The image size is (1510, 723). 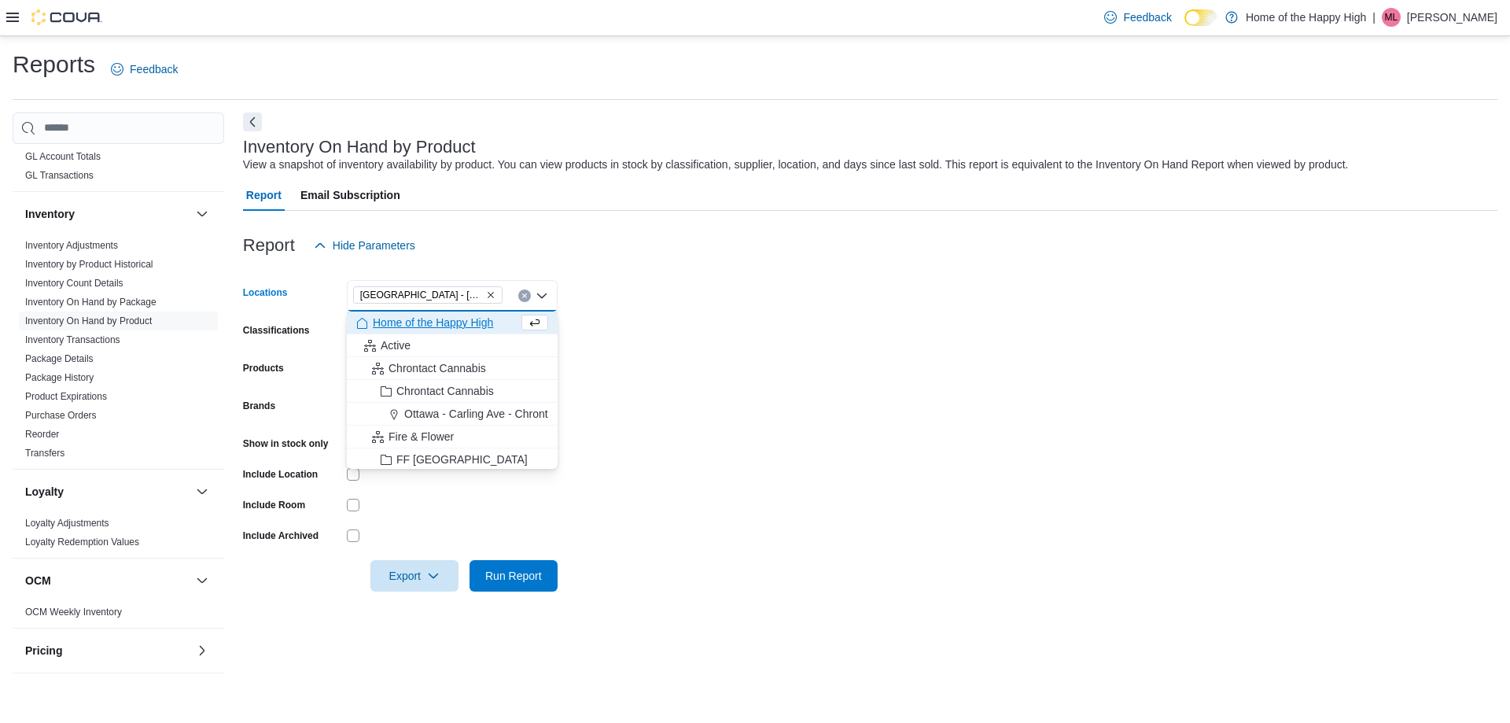 I want to click on a: GL Account Totals, so click(x=63, y=157).